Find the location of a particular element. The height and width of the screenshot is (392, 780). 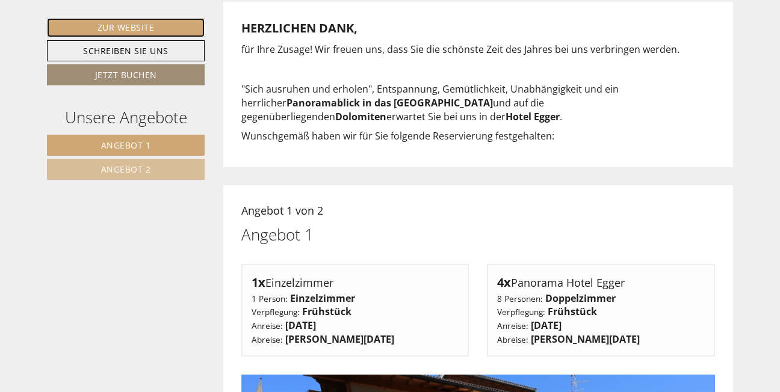

a: Jetzt buchen is located at coordinates (126, 75).